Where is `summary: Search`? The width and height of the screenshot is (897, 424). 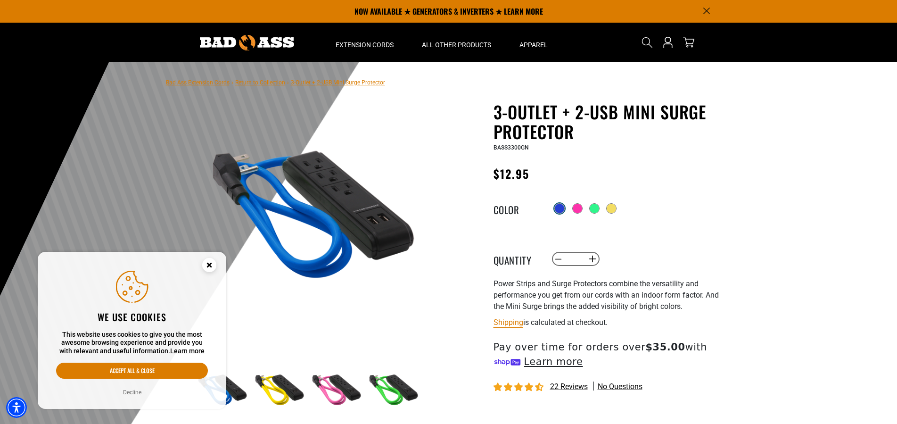
summary: Search is located at coordinates (647, 42).